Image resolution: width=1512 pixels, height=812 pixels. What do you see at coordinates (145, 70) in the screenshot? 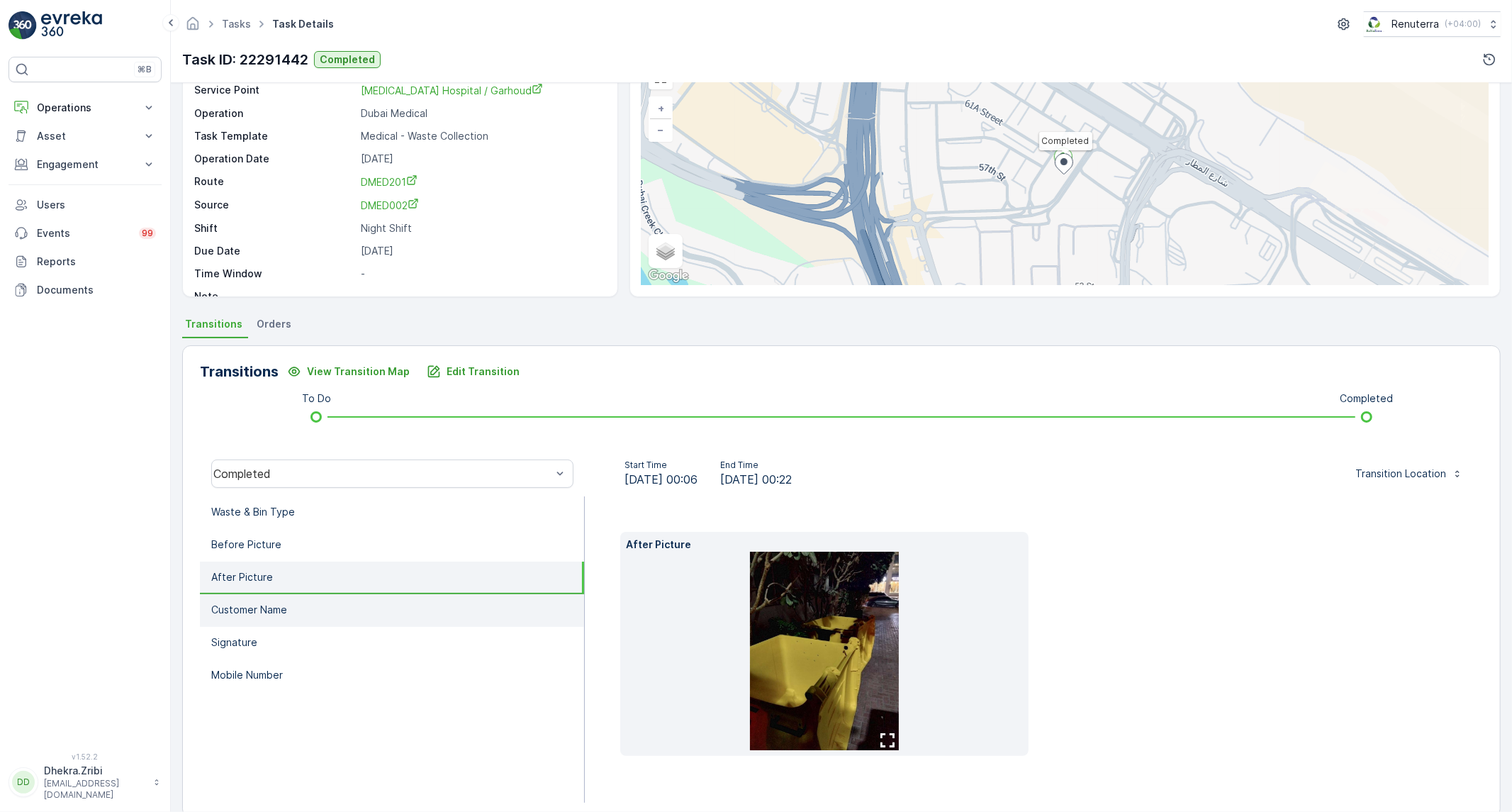
I see `p: ⌘B` at bounding box center [145, 70].